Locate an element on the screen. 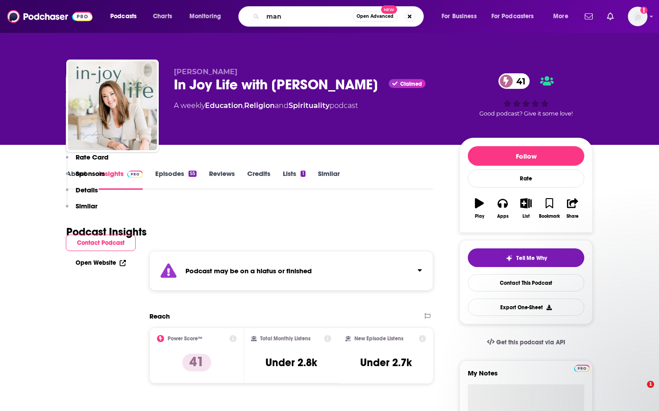  div: Apps is located at coordinates (503, 216).